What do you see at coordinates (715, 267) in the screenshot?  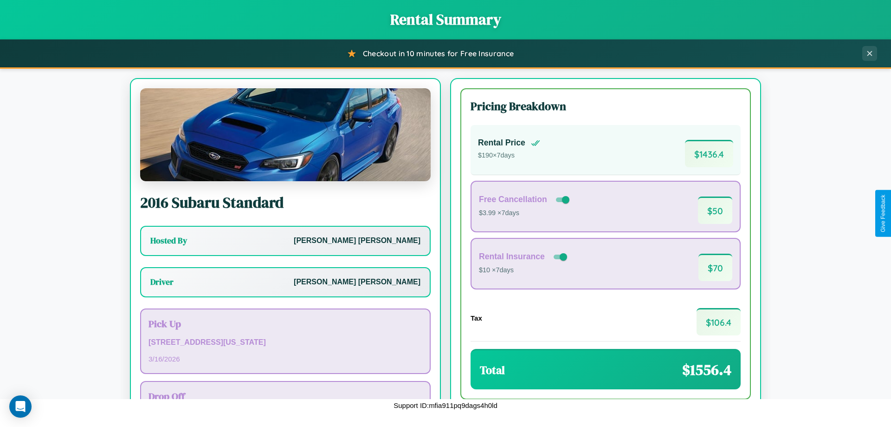 I see `span: $ 70` at bounding box center [715, 267].